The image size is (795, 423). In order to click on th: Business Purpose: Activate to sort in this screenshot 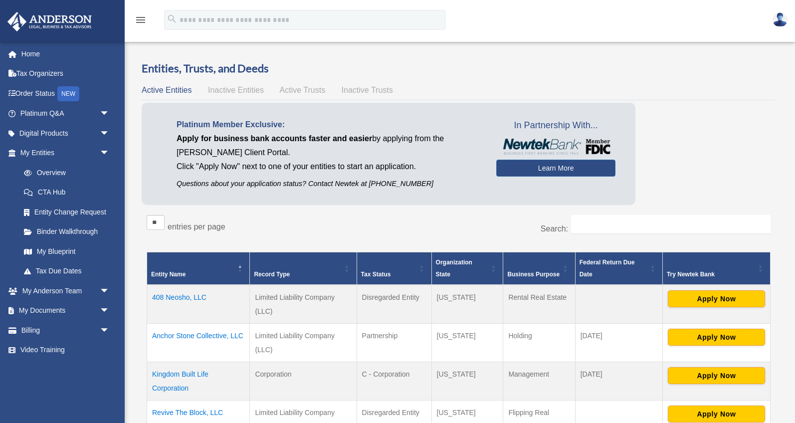, I will do `click(539, 268)`.